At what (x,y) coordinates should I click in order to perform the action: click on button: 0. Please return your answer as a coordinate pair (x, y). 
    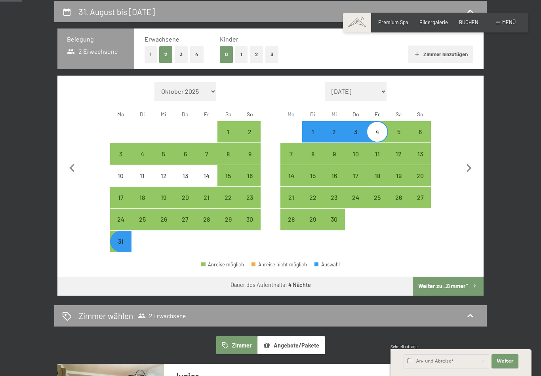
    Looking at the image, I should click on (226, 54).